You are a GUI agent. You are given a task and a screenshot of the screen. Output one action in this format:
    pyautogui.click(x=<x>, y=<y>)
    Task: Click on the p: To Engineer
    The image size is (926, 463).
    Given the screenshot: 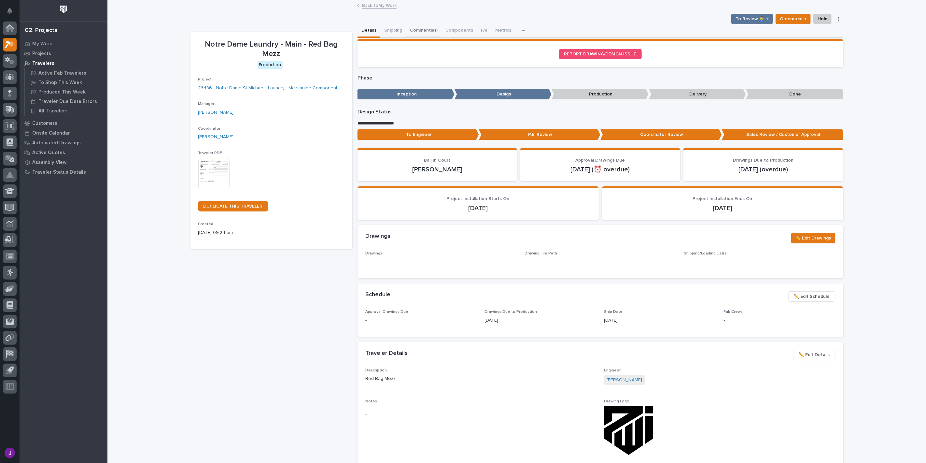 What is the action you would take?
    pyautogui.click(x=418, y=135)
    